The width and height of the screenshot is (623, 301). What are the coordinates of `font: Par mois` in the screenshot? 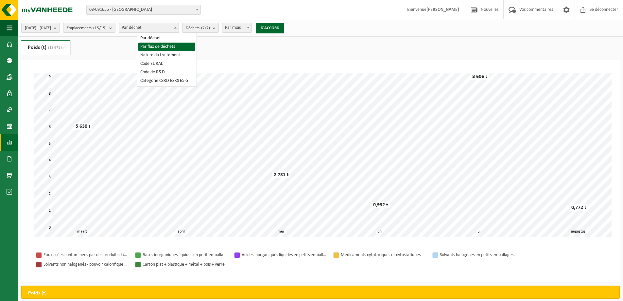 It's located at (233, 27).